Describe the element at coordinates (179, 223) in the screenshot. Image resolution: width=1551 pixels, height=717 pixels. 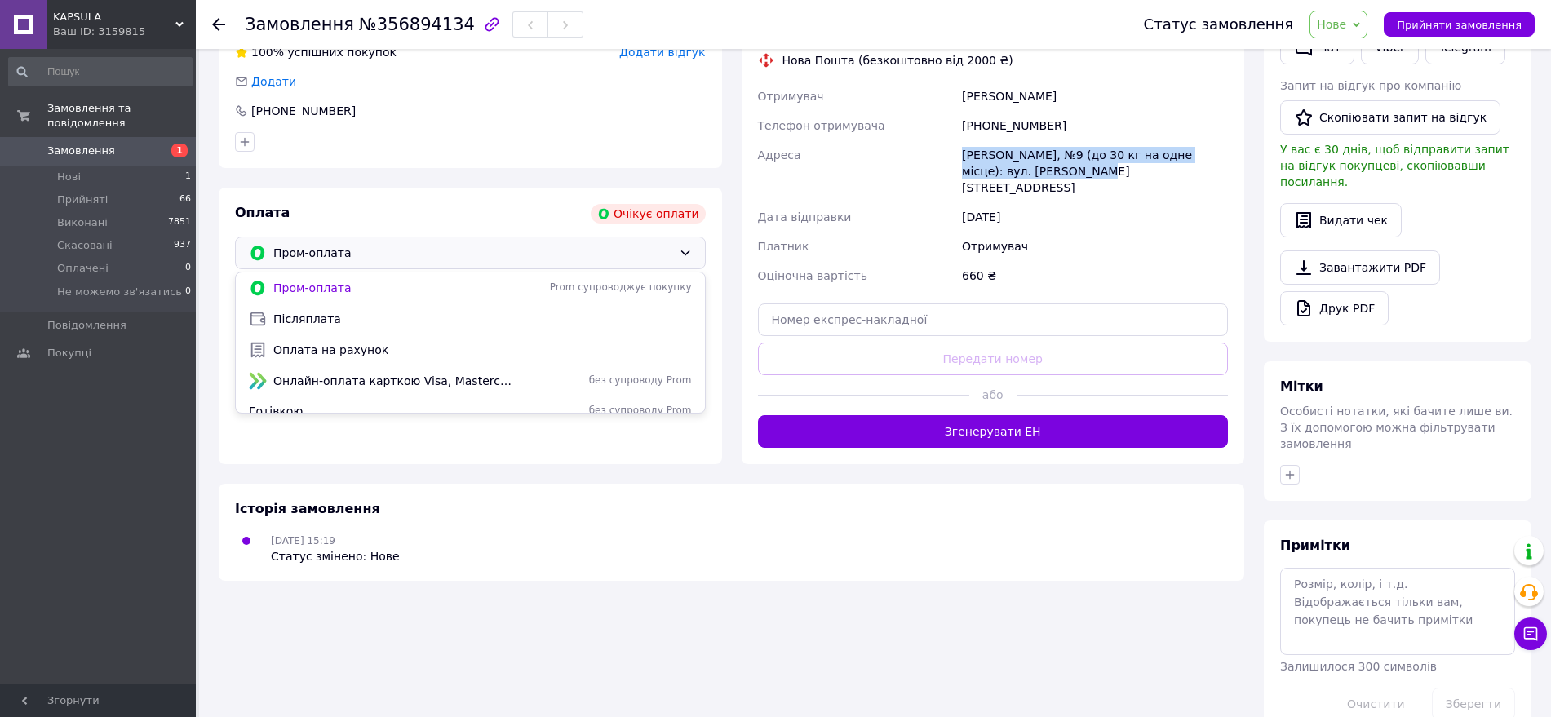
I see `span: 7851` at that location.